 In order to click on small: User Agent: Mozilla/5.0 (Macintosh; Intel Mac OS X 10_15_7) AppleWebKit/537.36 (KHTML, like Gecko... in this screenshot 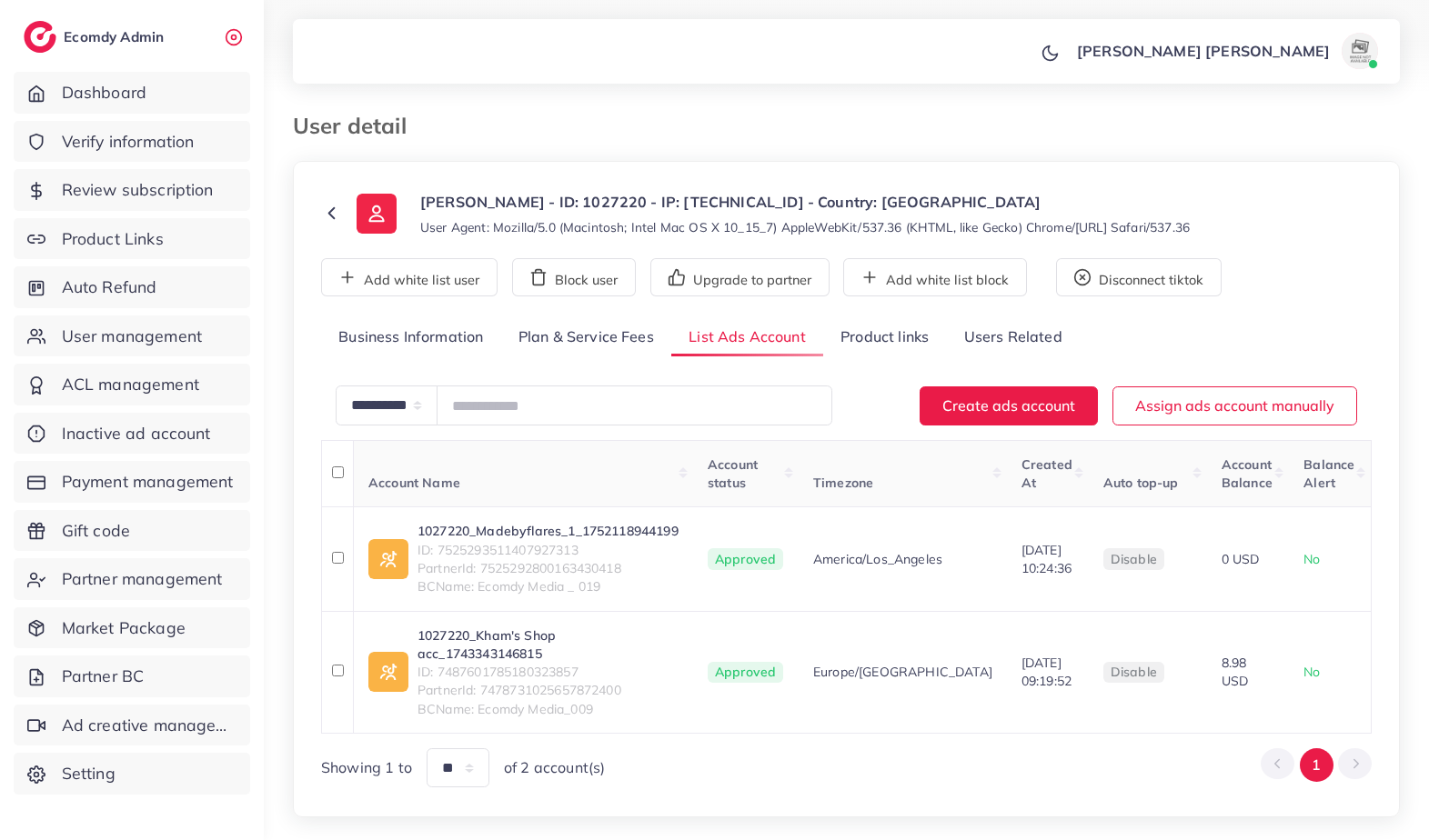, I will do `click(805, 227)`.